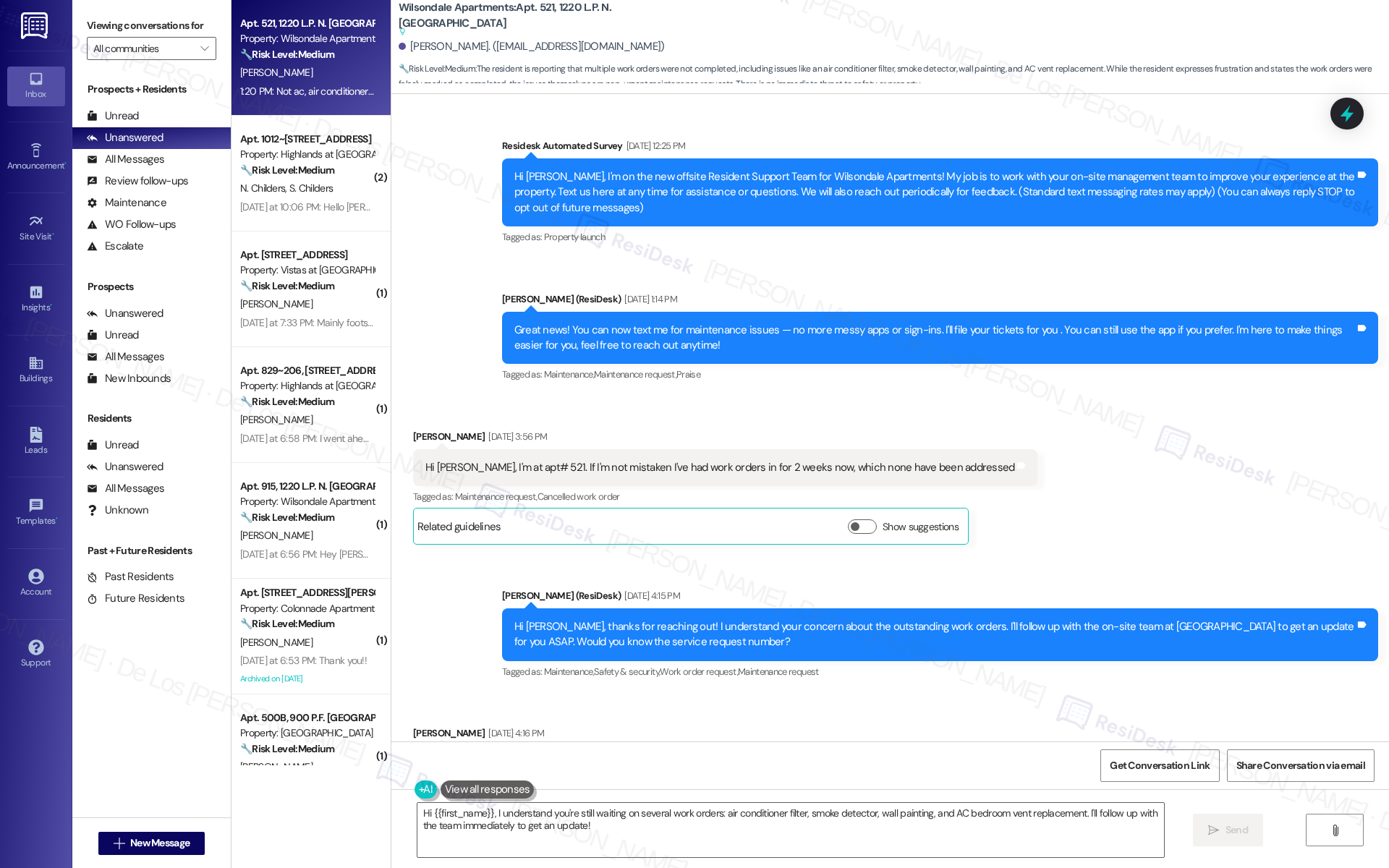 The height and width of the screenshot is (868, 1389). What do you see at coordinates (151, 89) in the screenshot?
I see `div: Prospects + Residents` at bounding box center [151, 89].